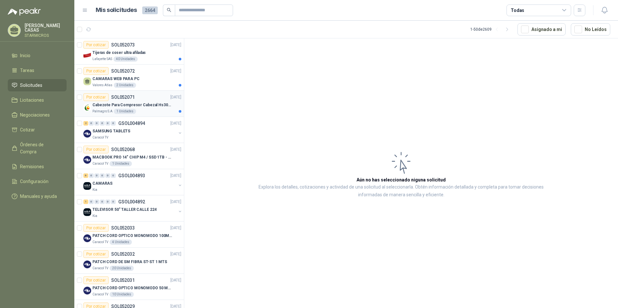 The height and width of the screenshot is (308, 618). Describe the element at coordinates (86, 176) in the screenshot. I see `div: 6` at that location.